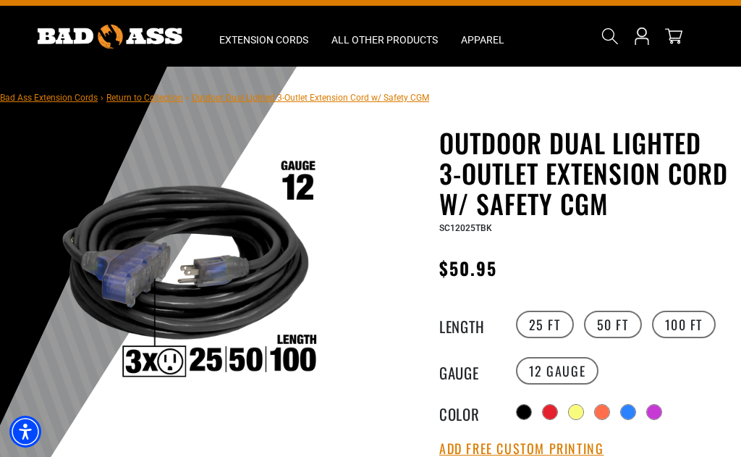 This screenshot has height=457, width=741. I want to click on div: Accessibility Menu, so click(25, 431).